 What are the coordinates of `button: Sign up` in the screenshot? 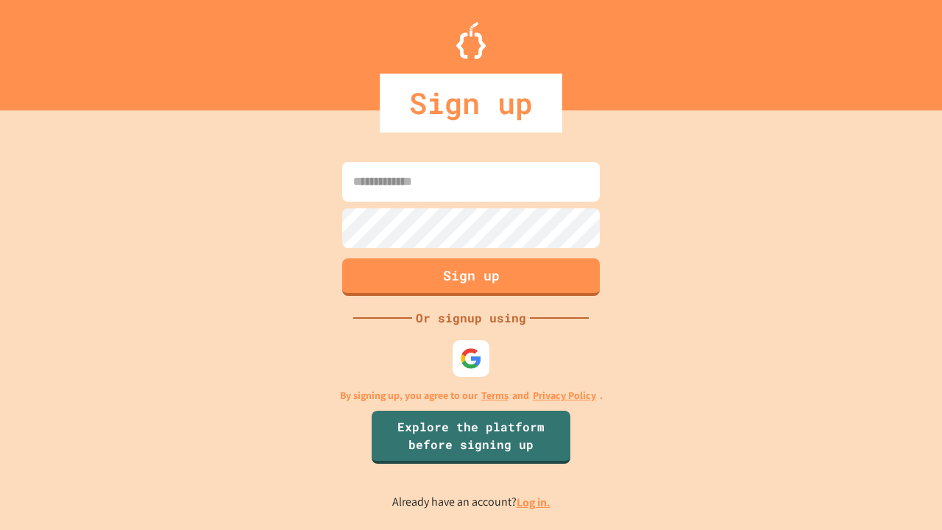 It's located at (471, 277).